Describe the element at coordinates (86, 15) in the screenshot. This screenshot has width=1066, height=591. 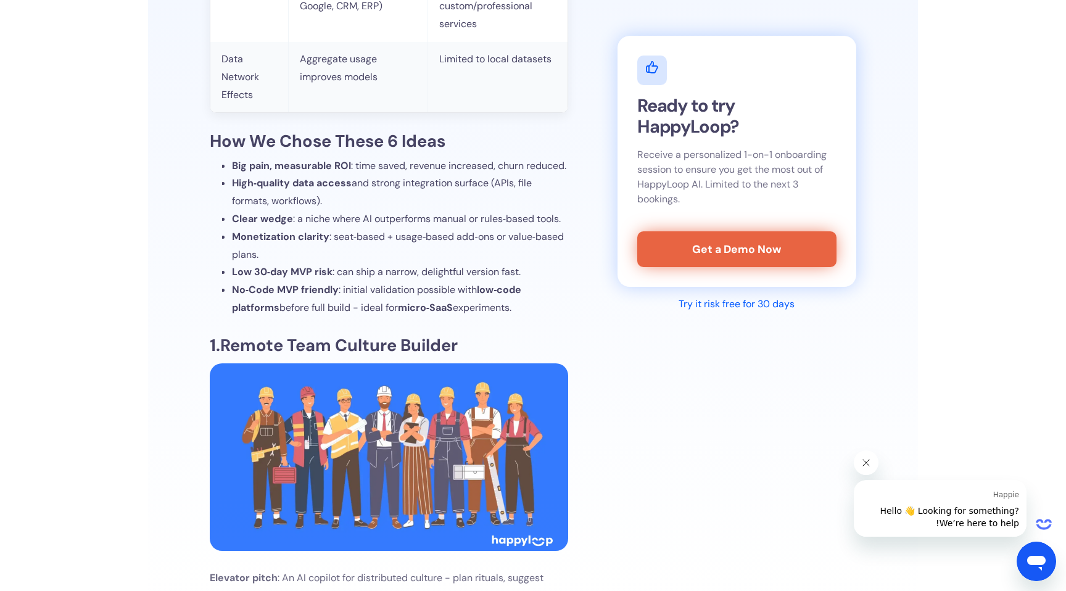
I see `h1: Happie` at that location.